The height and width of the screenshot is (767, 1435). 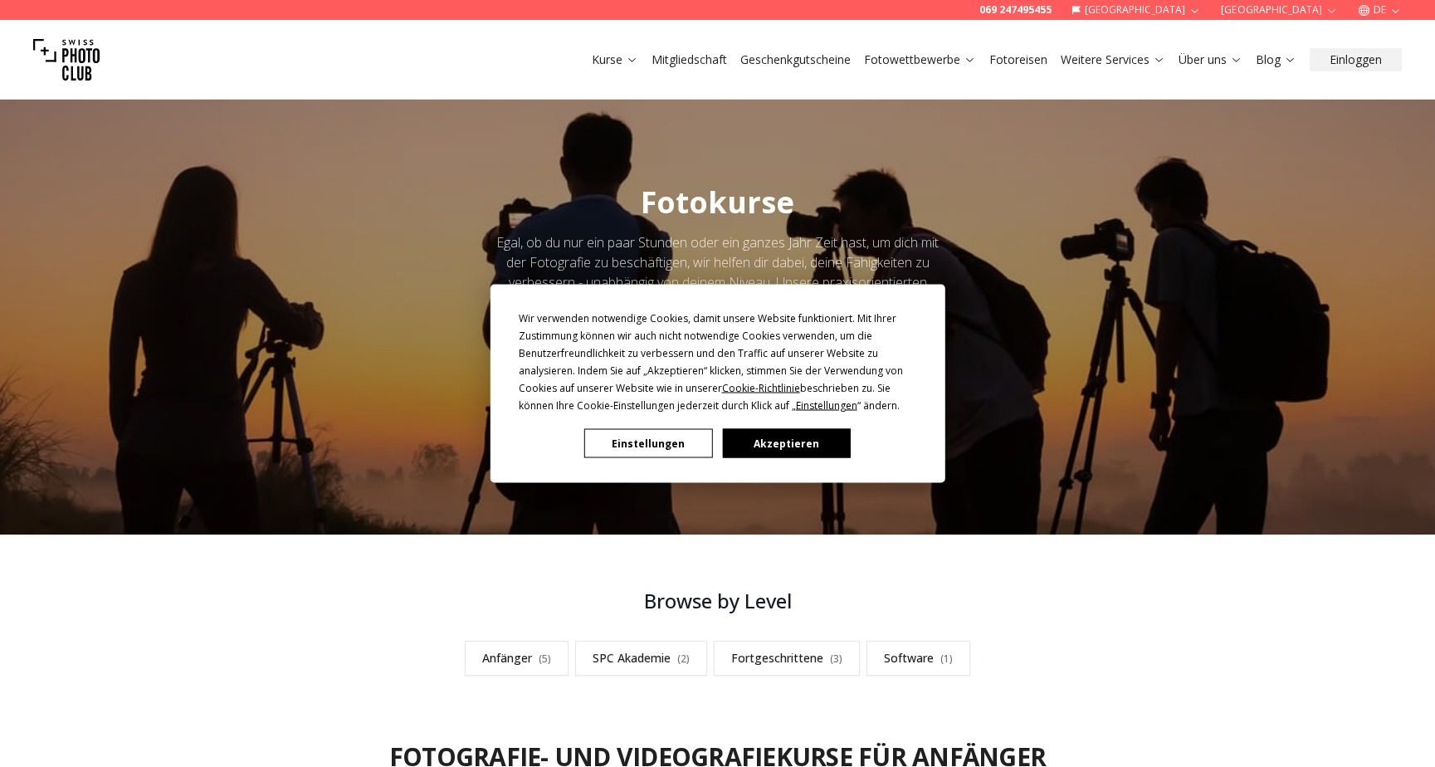 I want to click on span: Einstellungen, so click(x=826, y=405).